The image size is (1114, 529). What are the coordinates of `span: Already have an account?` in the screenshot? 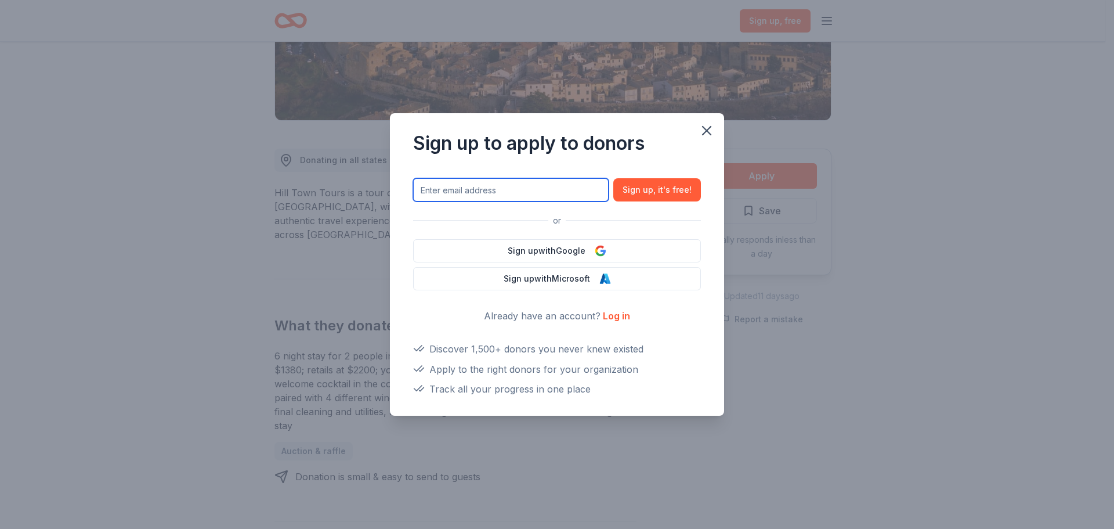 It's located at (542, 316).